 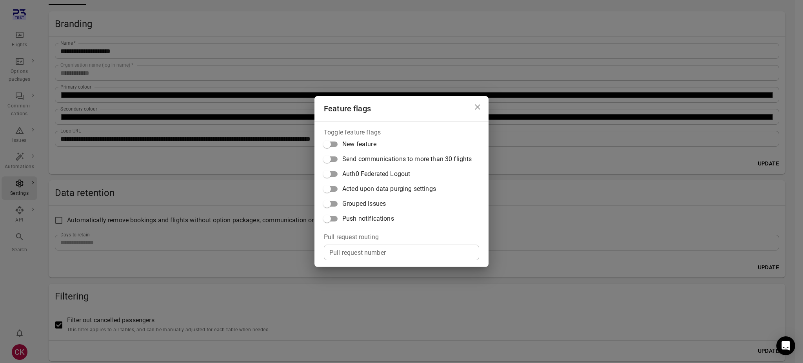 I want to click on span: New feature, so click(x=359, y=144).